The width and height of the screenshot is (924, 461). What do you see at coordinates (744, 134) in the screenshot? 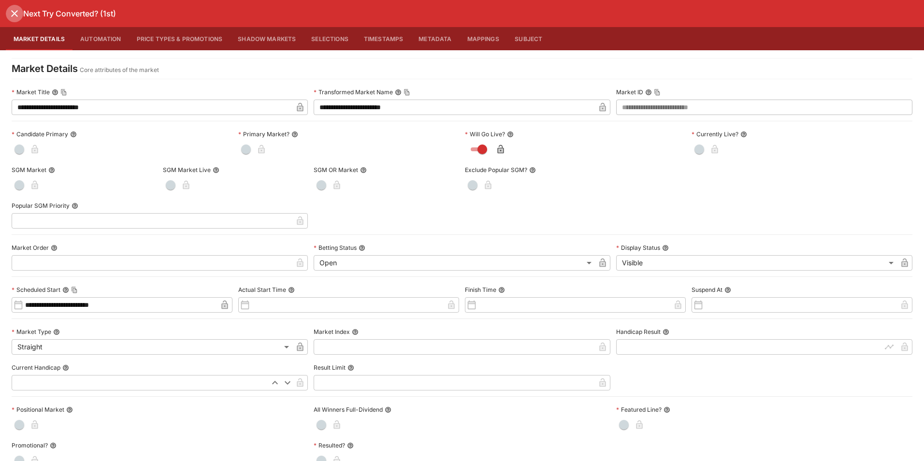
I see `button: Currently Live?` at bounding box center [744, 134].